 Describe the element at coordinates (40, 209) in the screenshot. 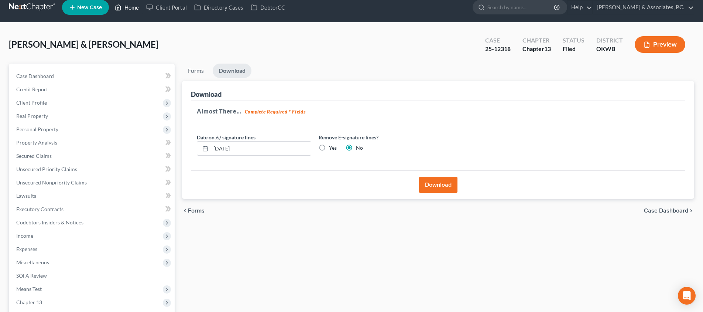

I see `span: Executory Contracts` at that location.